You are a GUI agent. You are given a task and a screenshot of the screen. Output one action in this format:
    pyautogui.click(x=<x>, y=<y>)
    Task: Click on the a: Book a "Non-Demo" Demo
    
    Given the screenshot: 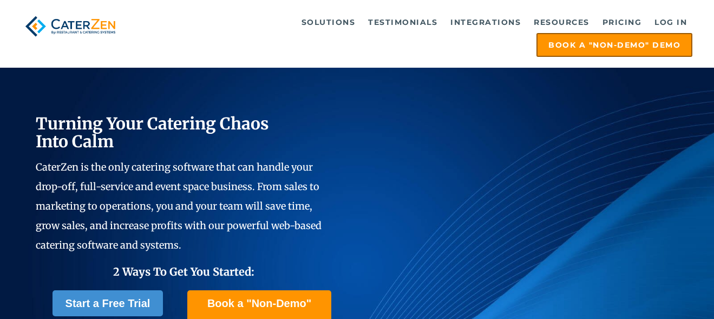 What is the action you would take?
    pyautogui.click(x=614, y=45)
    